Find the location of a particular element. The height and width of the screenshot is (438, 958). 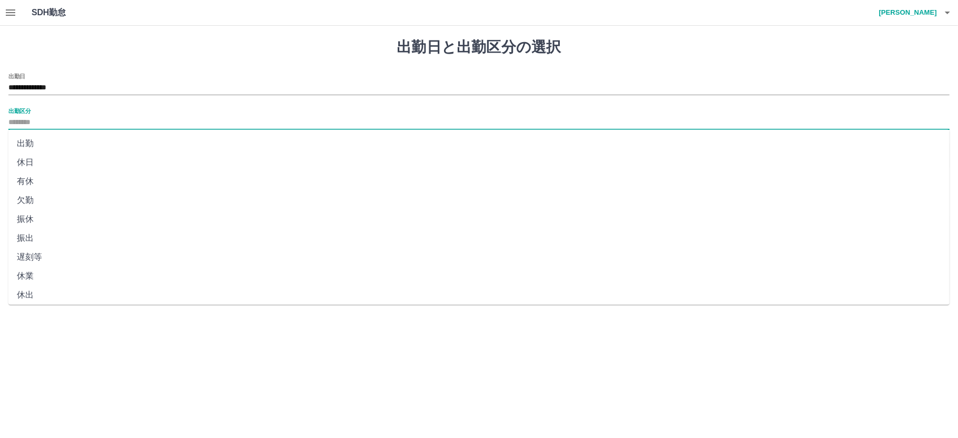

li: 出勤 is located at coordinates (479, 144).